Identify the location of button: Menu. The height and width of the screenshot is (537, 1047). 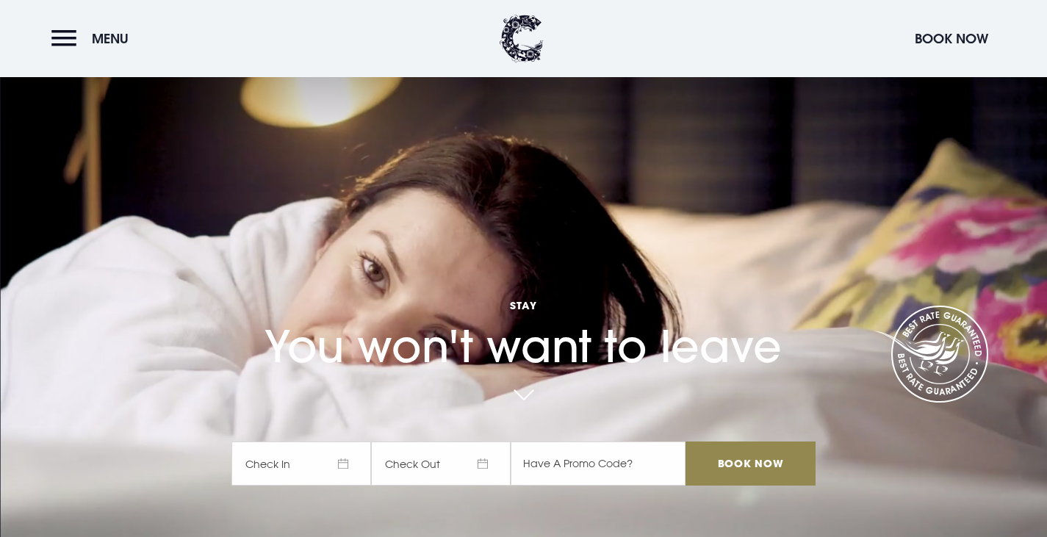
(93, 38).